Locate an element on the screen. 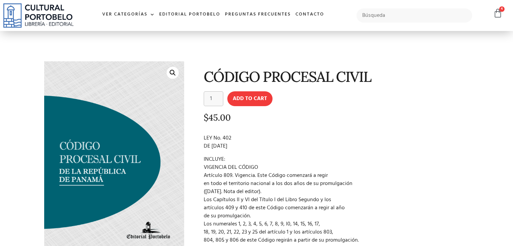 The width and height of the screenshot is (513, 246). a: Contacto is located at coordinates (310, 15).